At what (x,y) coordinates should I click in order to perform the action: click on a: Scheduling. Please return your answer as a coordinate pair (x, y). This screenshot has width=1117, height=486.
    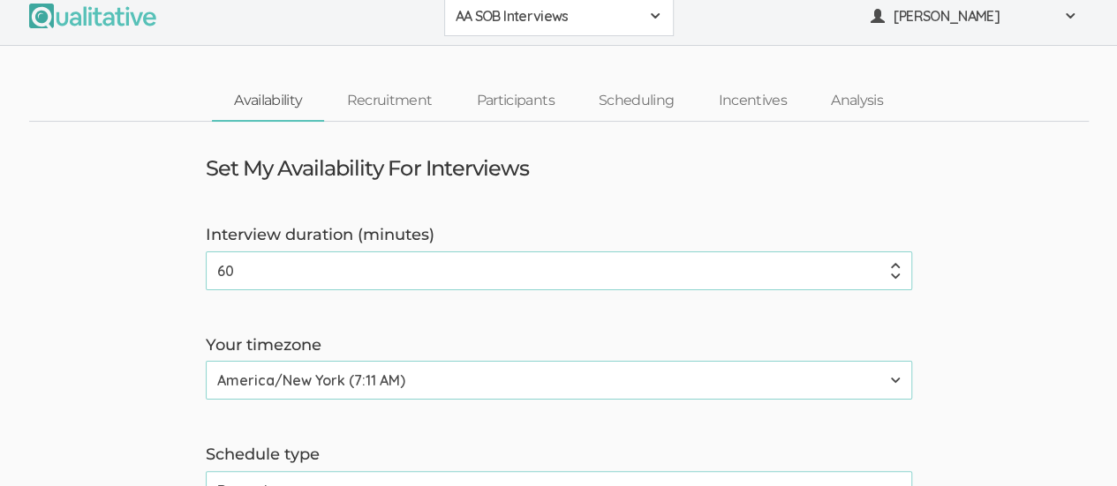
    Looking at the image, I should click on (636, 101).